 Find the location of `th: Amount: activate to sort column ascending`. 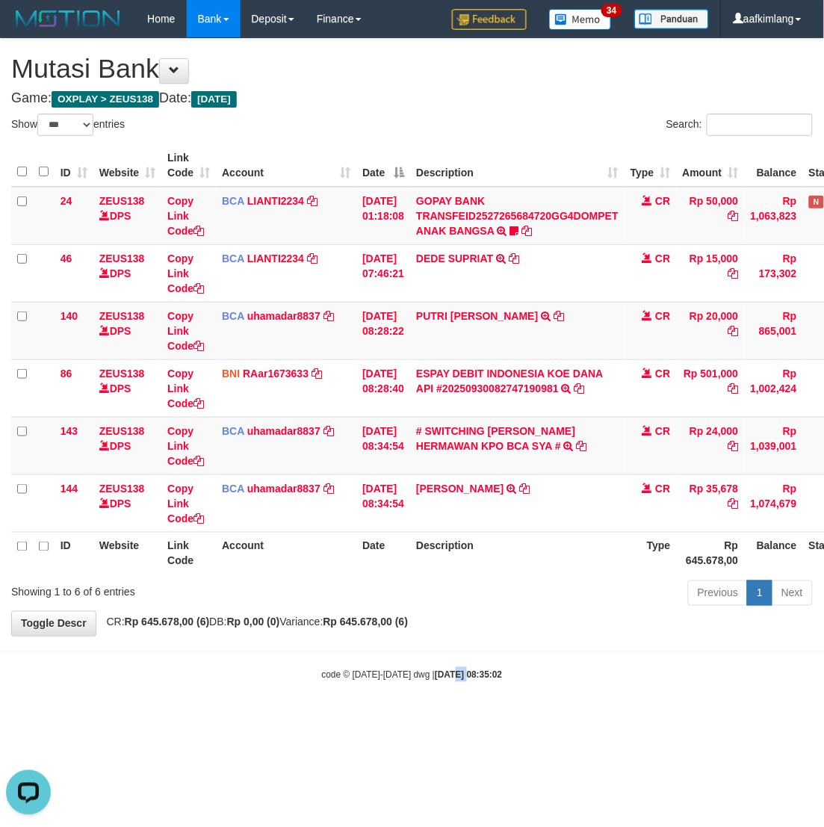

th: Amount: activate to sort column ascending is located at coordinates (710, 165).